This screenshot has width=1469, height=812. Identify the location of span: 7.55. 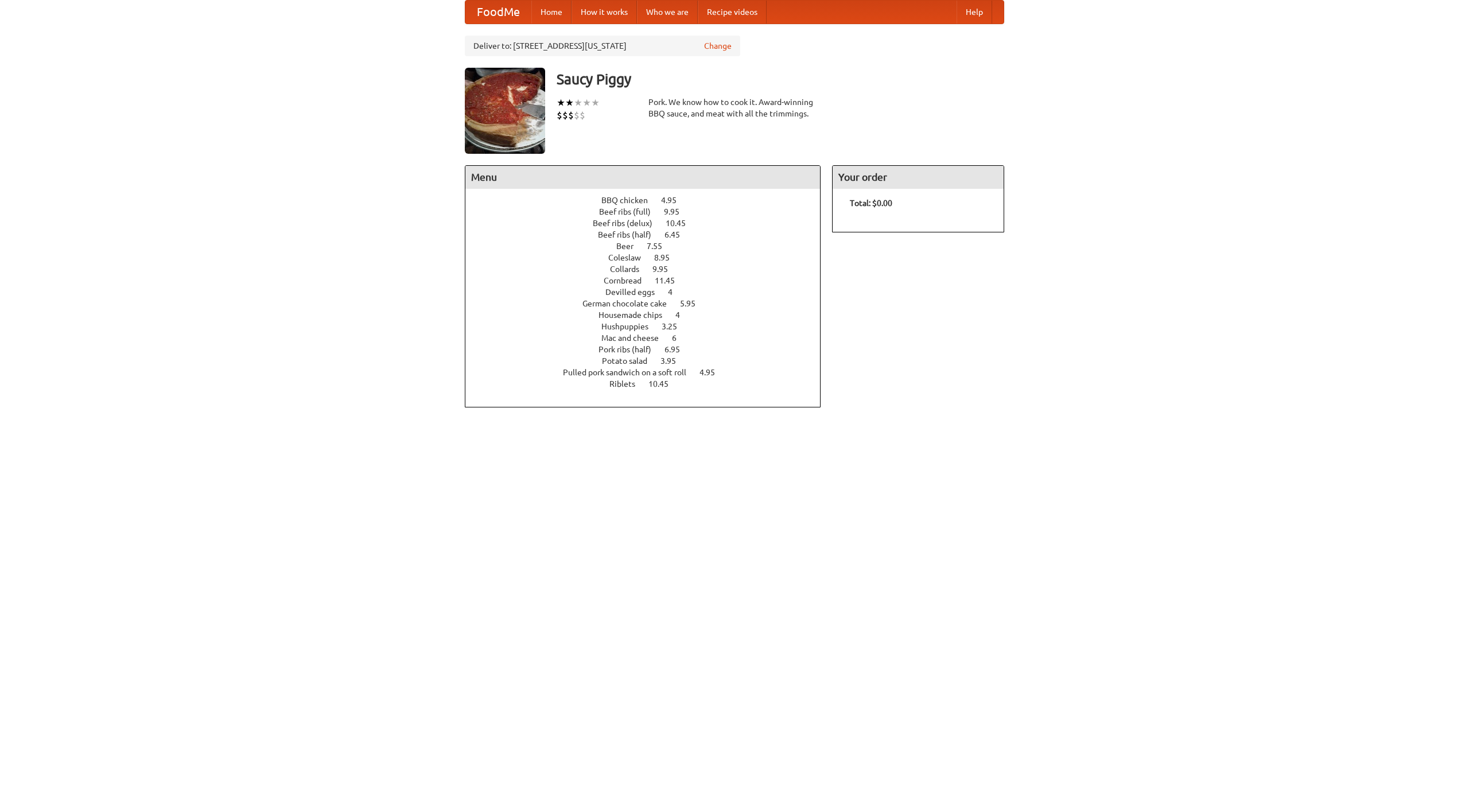
(660, 246).